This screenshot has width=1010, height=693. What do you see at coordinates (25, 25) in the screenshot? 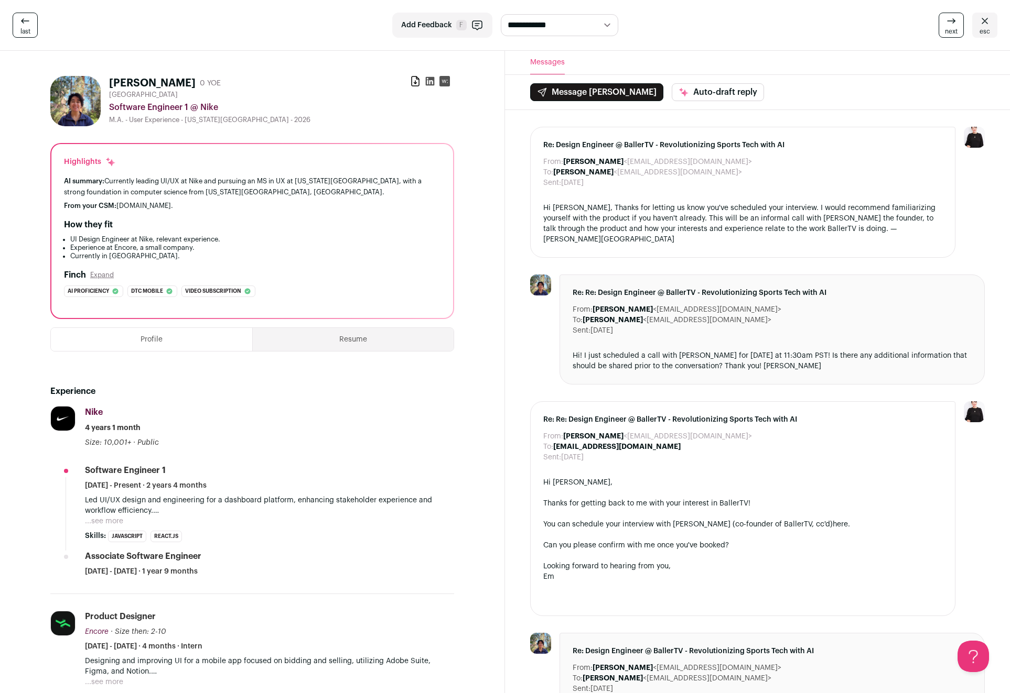
I see `a: last` at bounding box center [25, 25].